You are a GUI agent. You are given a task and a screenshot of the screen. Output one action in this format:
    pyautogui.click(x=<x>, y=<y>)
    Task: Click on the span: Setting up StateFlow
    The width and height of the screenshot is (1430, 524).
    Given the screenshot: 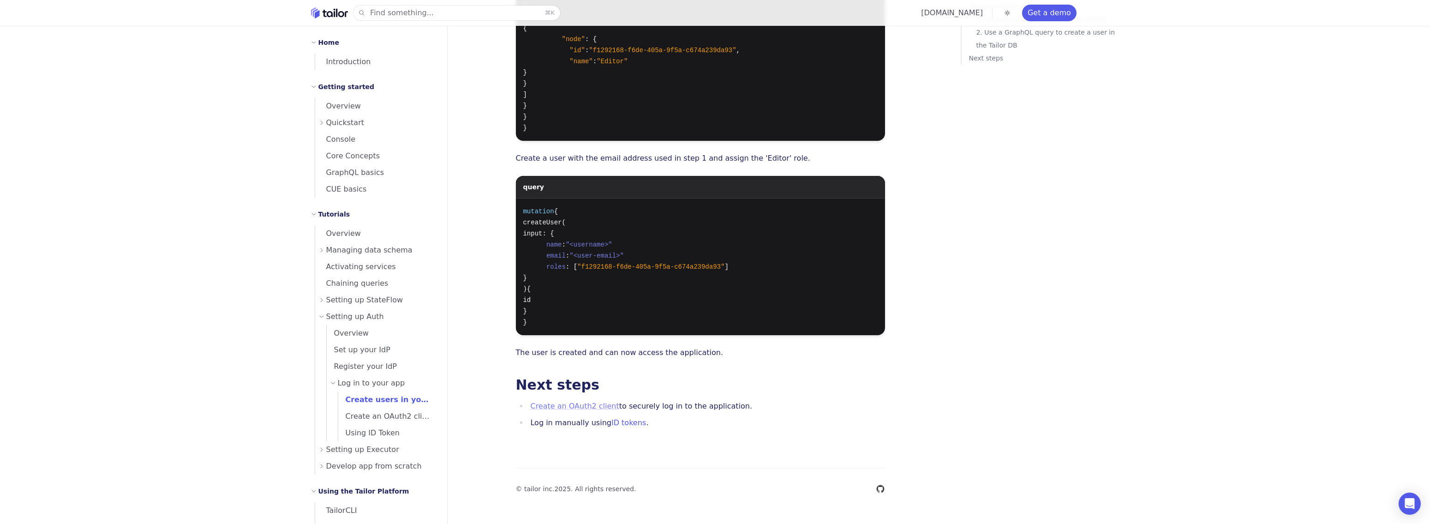 What is the action you would take?
    pyautogui.click(x=364, y=300)
    